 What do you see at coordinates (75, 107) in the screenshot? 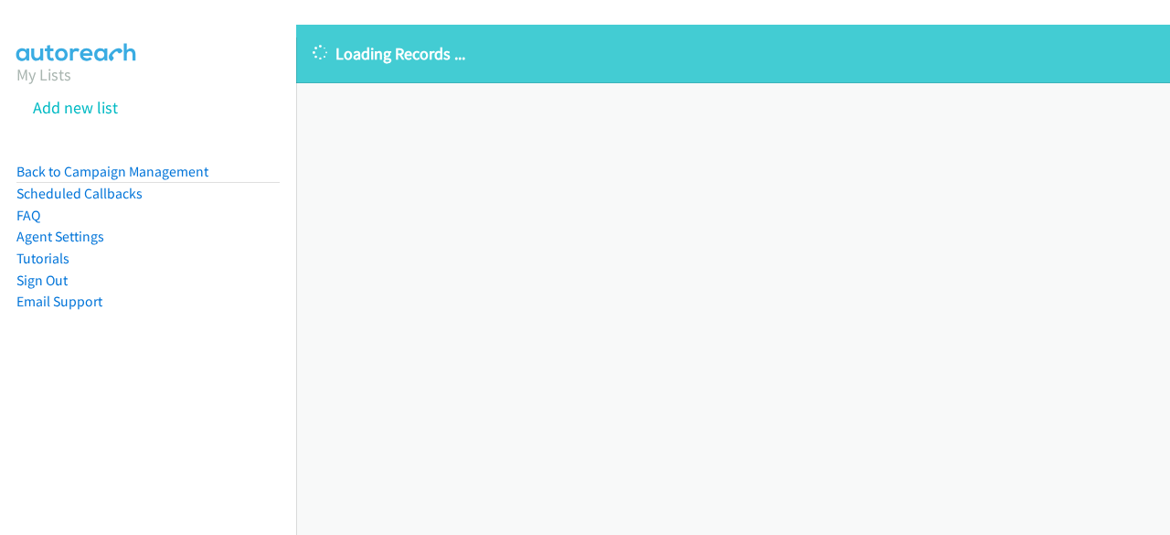
I see `a: Add new list` at bounding box center [75, 107].